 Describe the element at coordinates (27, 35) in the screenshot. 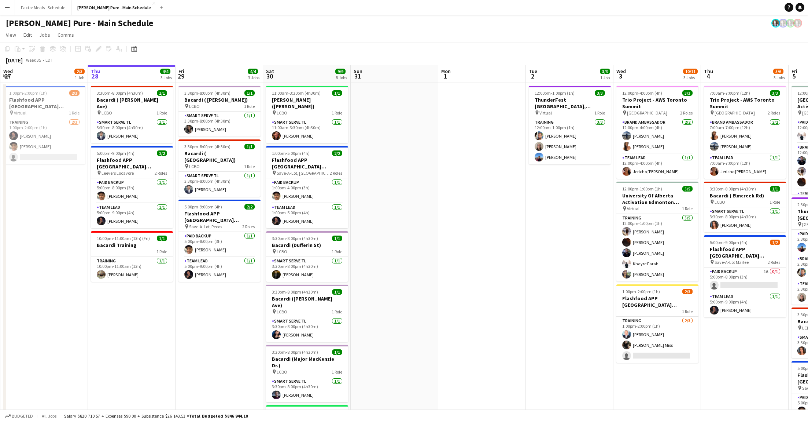

I see `a: Edit` at that location.